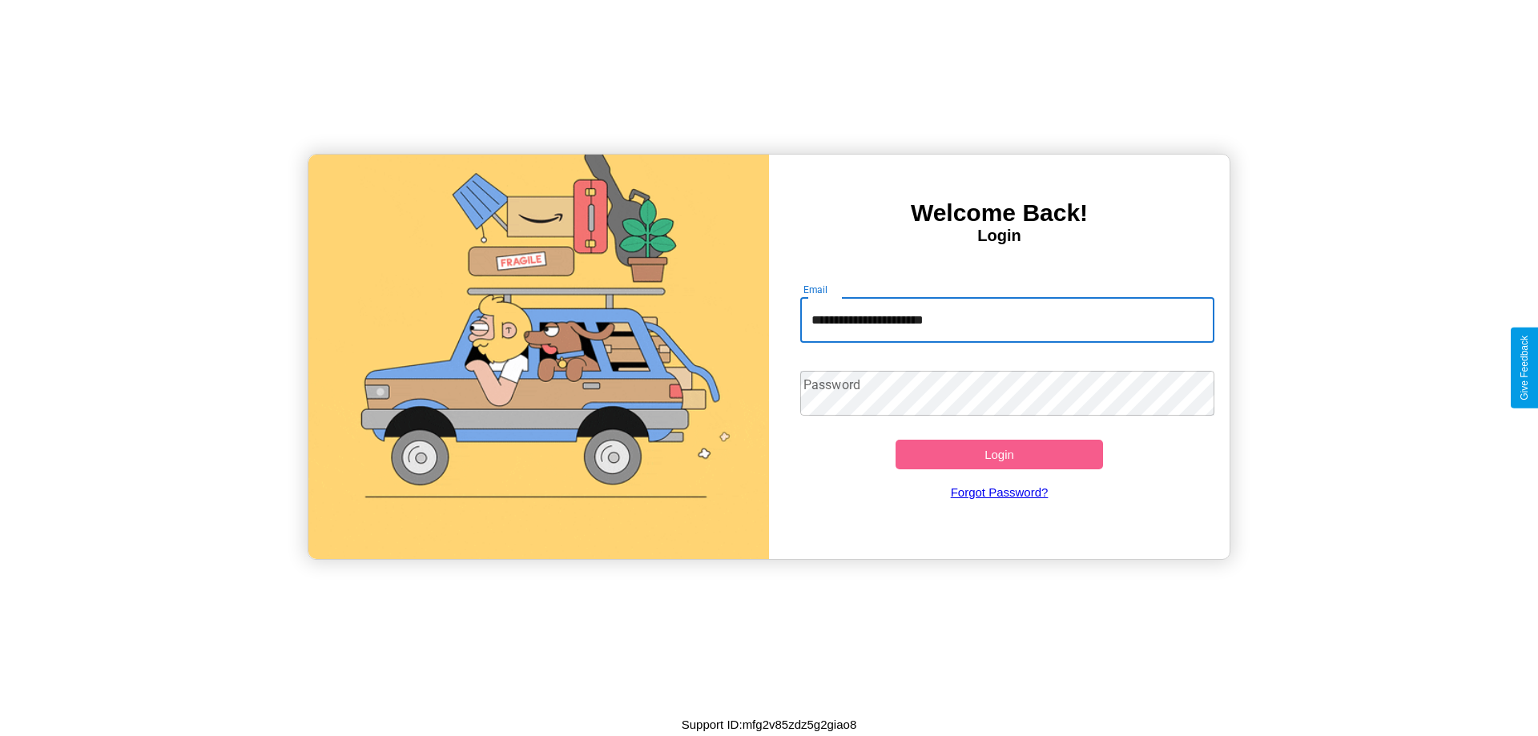 The width and height of the screenshot is (1538, 736). Describe the element at coordinates (999, 492) in the screenshot. I see `a: Forgot Password?` at that location.